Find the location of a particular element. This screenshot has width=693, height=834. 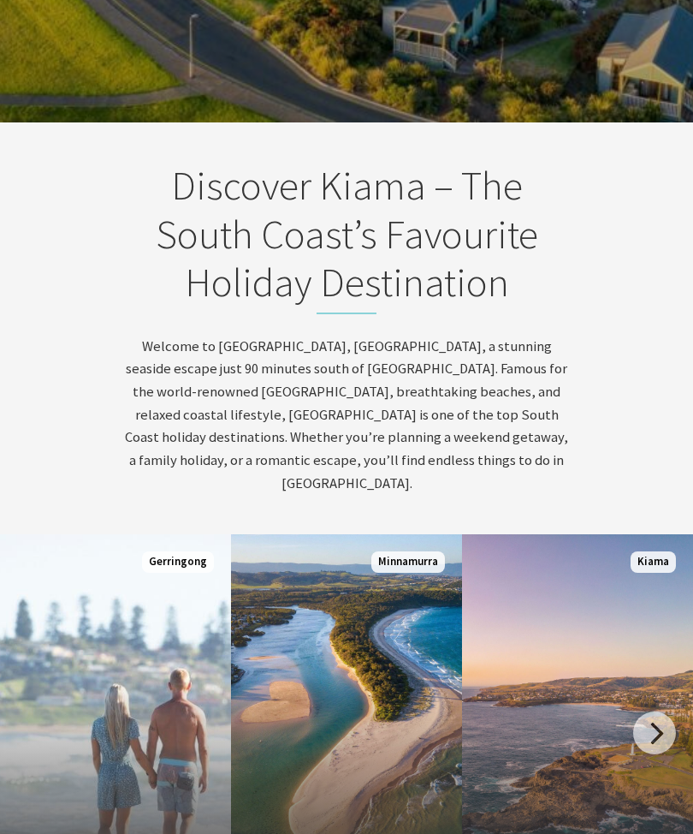

span: Minnamurra is located at coordinates (408, 562).